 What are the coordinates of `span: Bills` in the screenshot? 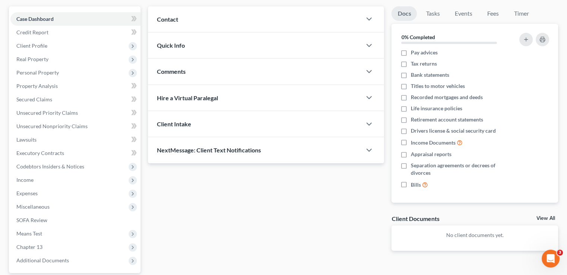 It's located at (416, 185).